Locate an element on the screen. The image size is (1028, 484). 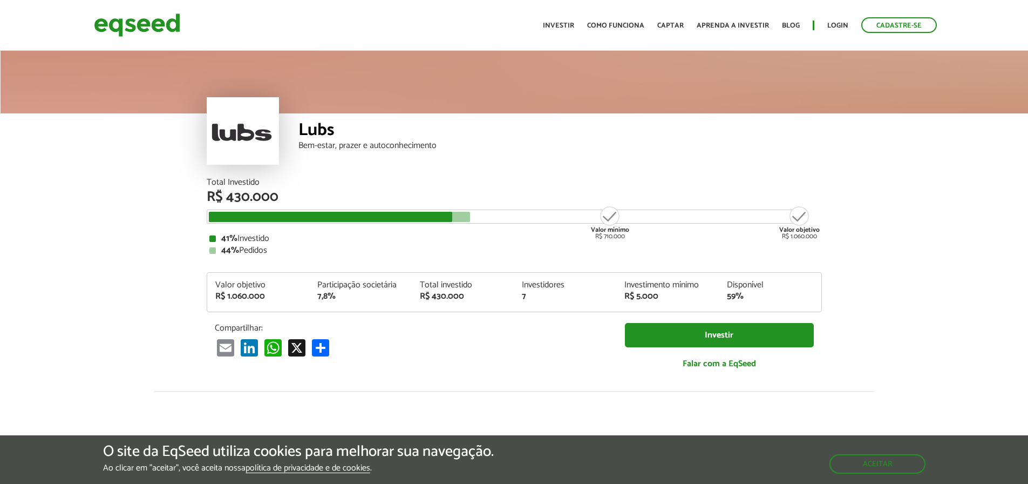
a: Blog is located at coordinates (791, 25).